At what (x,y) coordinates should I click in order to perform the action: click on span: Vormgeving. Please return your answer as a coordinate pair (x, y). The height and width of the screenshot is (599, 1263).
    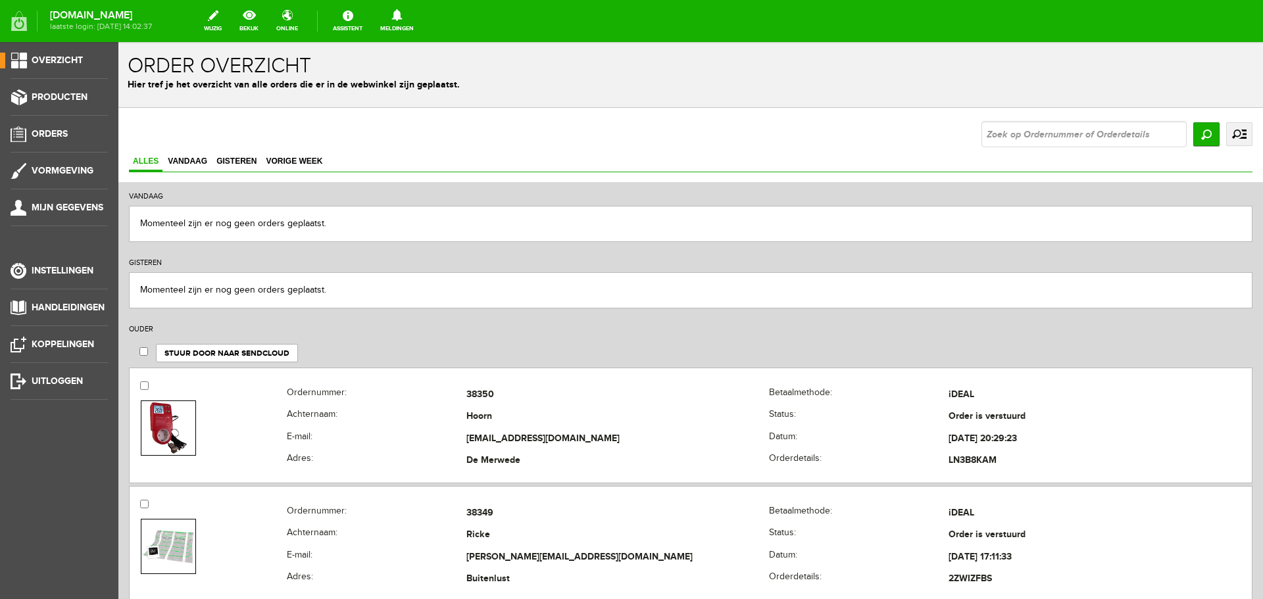
    Looking at the image, I should click on (62, 170).